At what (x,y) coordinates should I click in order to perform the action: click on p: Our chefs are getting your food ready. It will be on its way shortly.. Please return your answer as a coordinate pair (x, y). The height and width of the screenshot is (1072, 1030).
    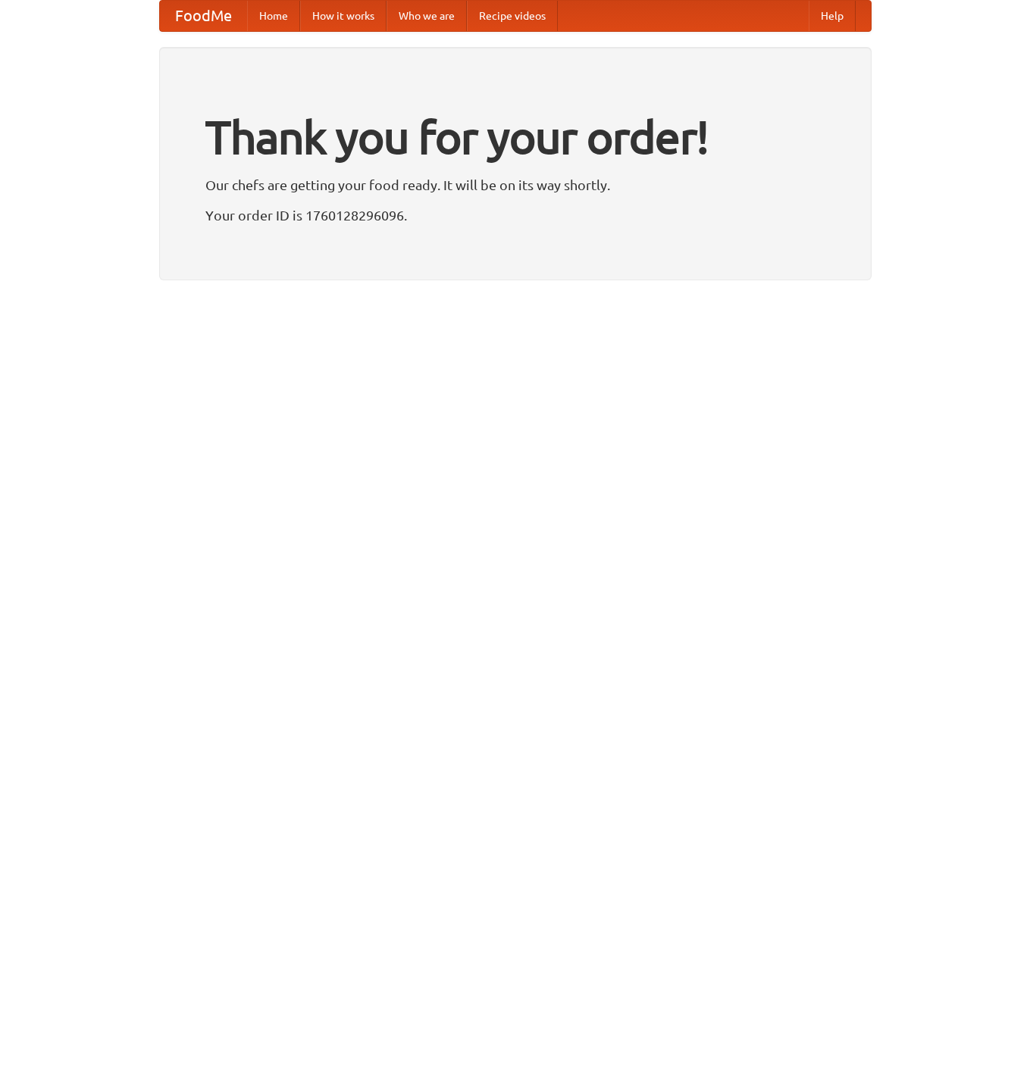
    Looking at the image, I should click on (515, 185).